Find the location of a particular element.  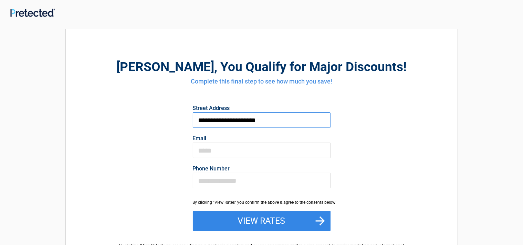

button: View Rates is located at coordinates (261, 221).